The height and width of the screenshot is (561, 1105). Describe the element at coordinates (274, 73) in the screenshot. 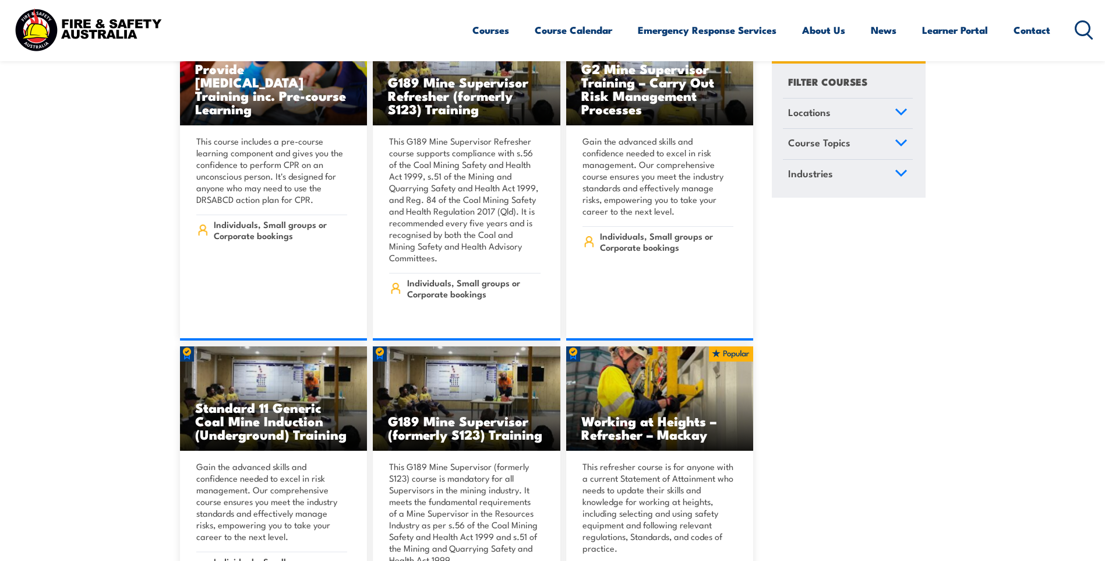

I see `img: Low Voltage Rescue and Provide CPR` at that location.